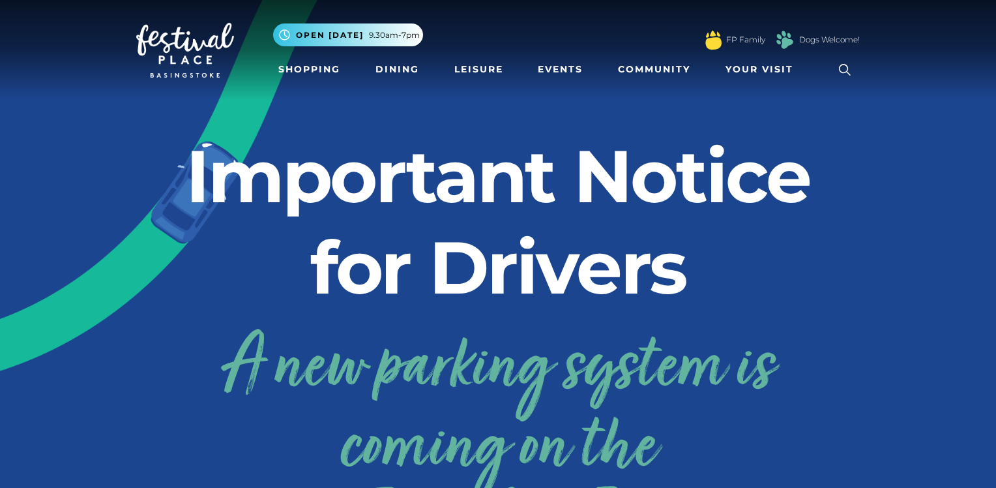 This screenshot has width=996, height=488. What do you see at coordinates (394, 35) in the screenshot?
I see `span: 9.30am-7pm` at bounding box center [394, 35].